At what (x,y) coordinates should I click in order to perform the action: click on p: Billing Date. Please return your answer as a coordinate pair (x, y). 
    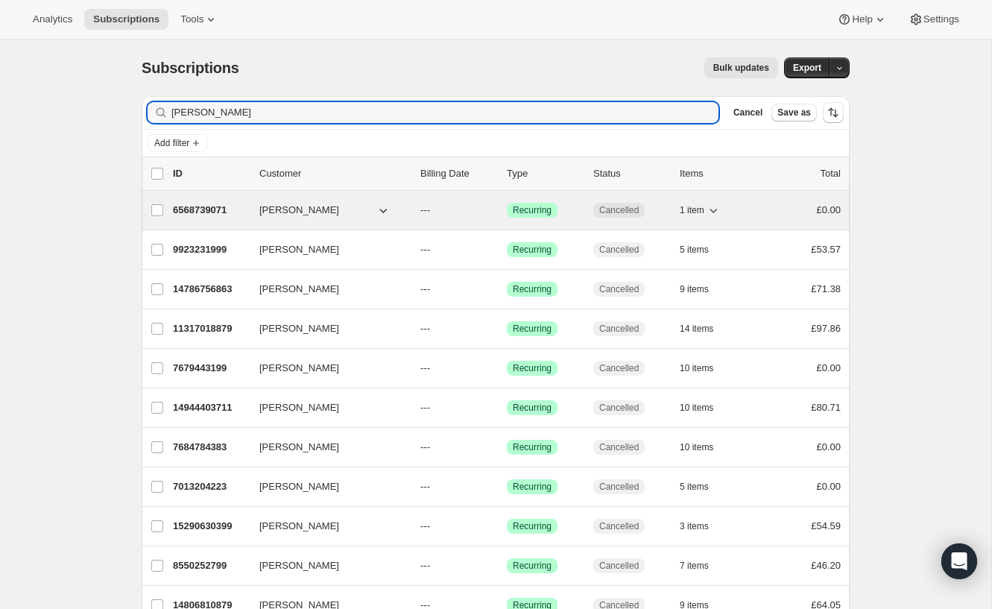
    Looking at the image, I should click on (458, 174).